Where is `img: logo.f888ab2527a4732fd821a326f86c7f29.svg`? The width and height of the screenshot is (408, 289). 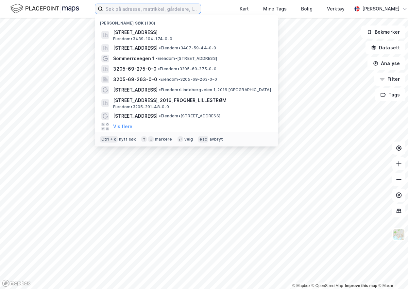 img: logo.f888ab2527a4732fd821a326f86c7f29.svg is located at coordinates (45, 9).